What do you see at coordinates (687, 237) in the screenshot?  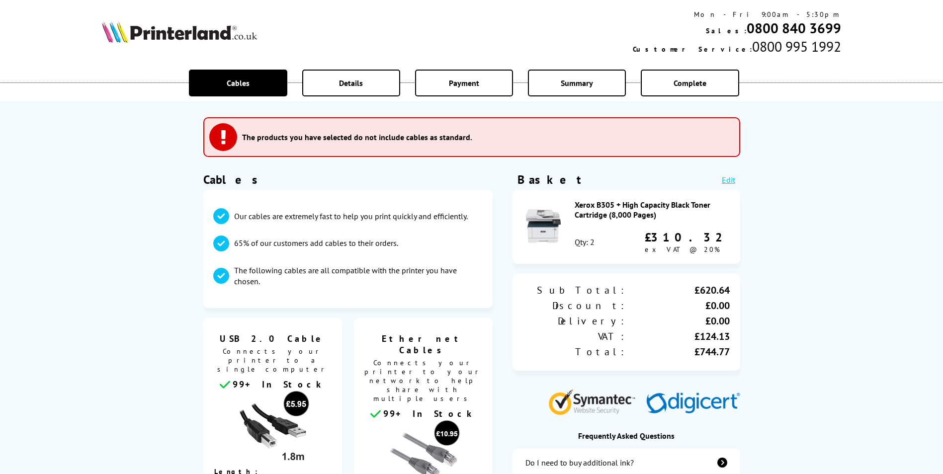 I see `div: £310.32` at bounding box center [687, 237].